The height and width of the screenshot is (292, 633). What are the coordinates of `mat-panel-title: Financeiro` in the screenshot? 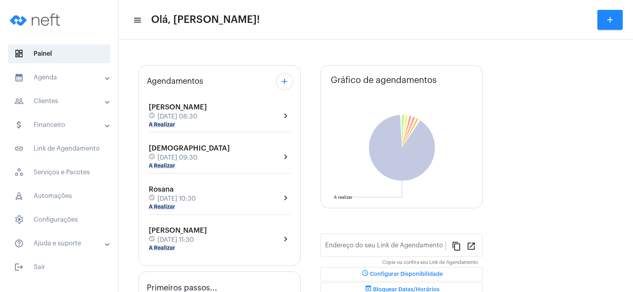 It's located at (60, 125).